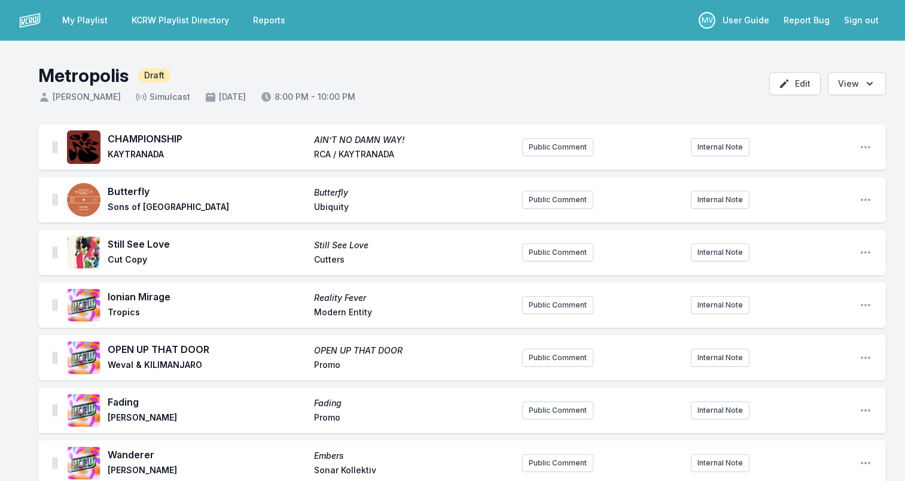 This screenshot has height=481, width=905. I want to click on span: Reality Fever, so click(413, 298).